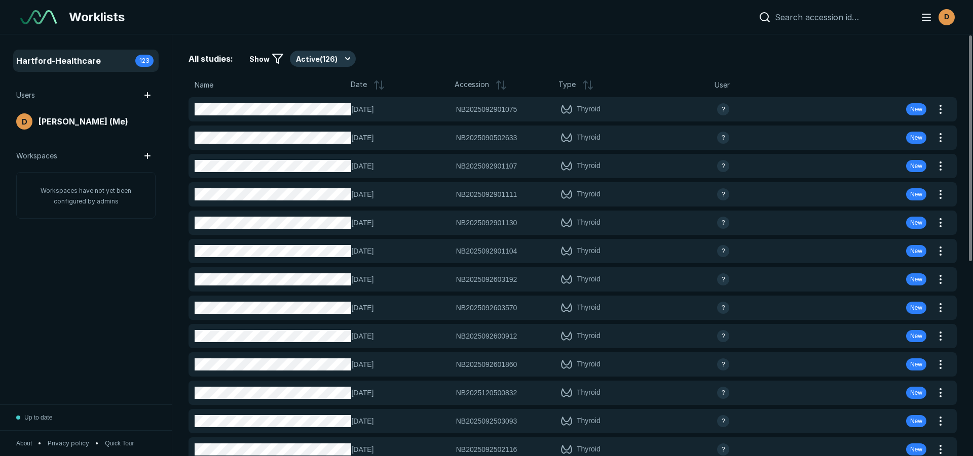 The width and height of the screenshot is (973, 456). What do you see at coordinates (39, 17) in the screenshot?
I see `a: See-Mode Logo` at bounding box center [39, 17].